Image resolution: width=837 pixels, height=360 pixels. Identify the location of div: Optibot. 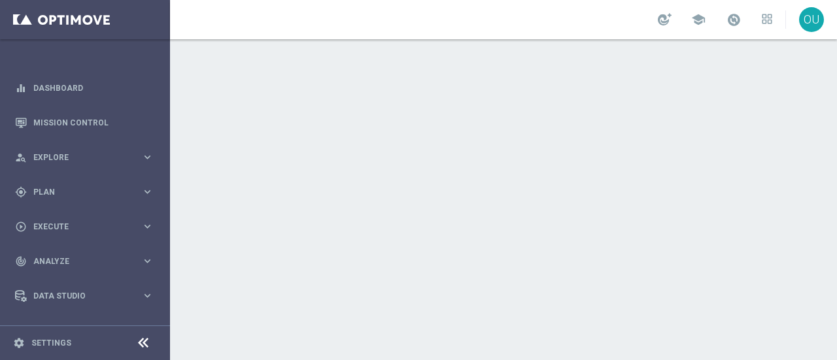
(84, 330).